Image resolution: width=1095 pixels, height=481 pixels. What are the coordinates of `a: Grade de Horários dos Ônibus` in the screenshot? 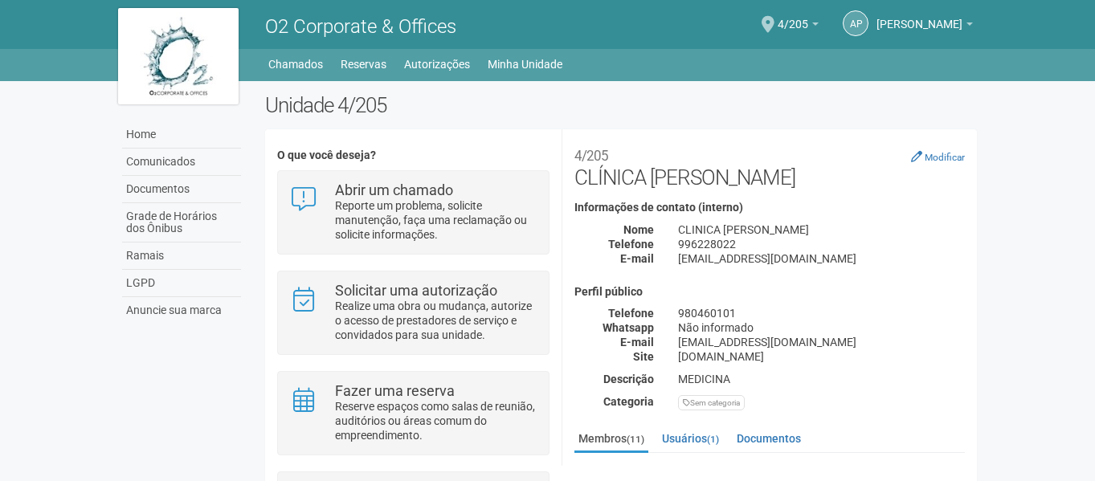 It's located at (182, 223).